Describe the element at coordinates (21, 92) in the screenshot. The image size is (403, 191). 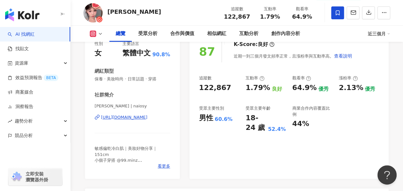
I see `a: 商案媒合` at that location.